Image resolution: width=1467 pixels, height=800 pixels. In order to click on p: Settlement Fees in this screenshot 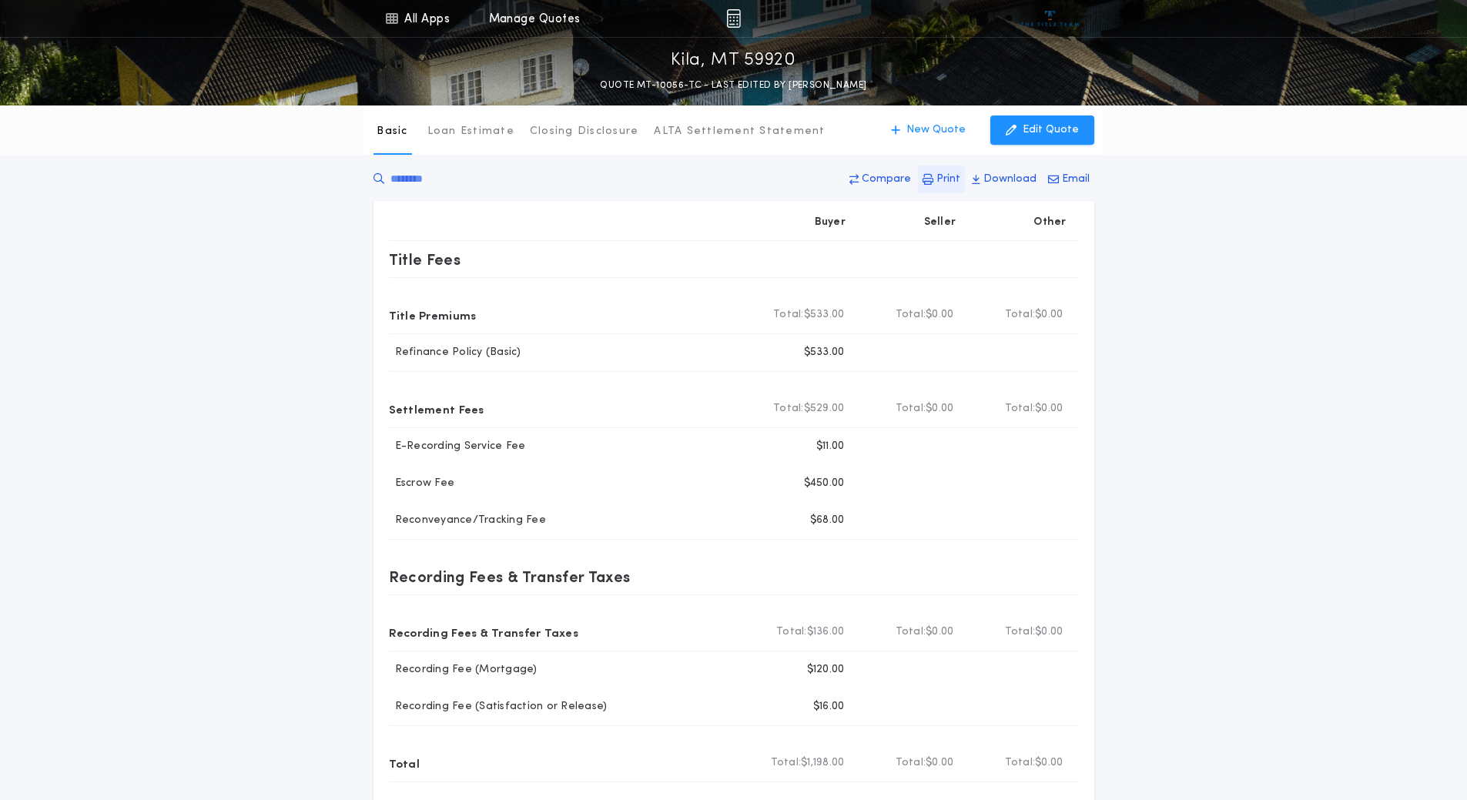, I will do `click(437, 409)`.